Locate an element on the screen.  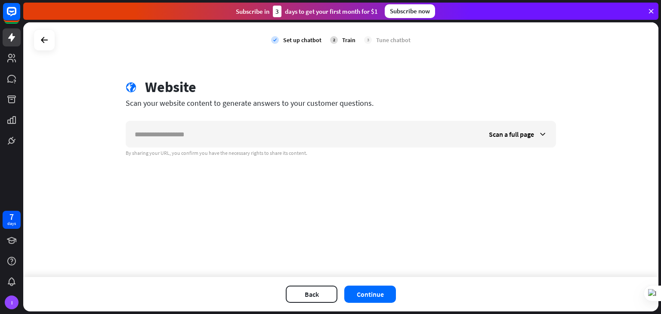
div: By sharing your URL, you confirm you have the necessary rights to share its content. is located at coordinates (341, 153).